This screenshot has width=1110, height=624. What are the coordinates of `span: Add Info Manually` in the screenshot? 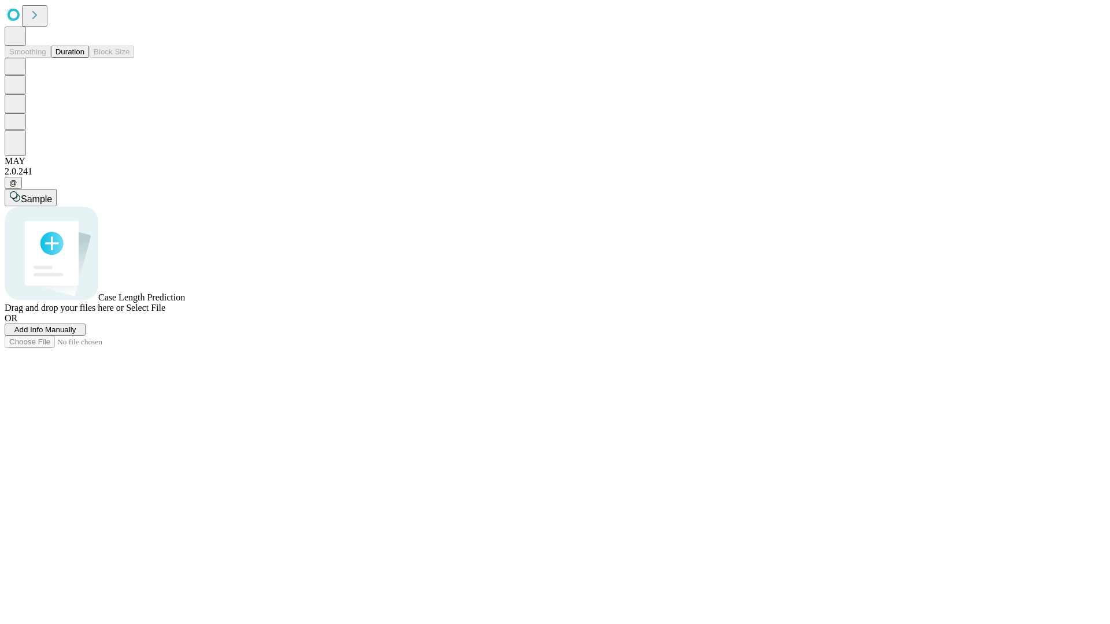 It's located at (45, 330).